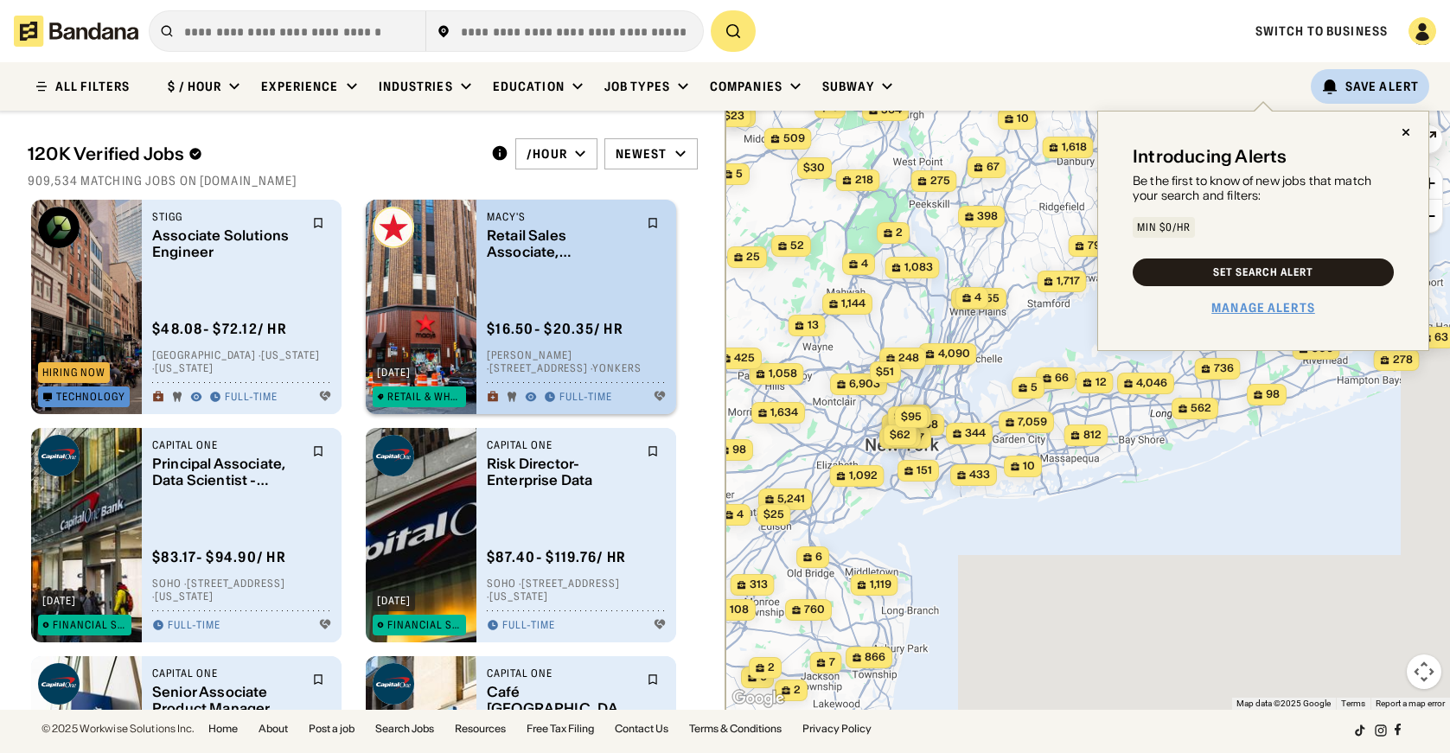 The height and width of the screenshot is (753, 1450). What do you see at coordinates (1067, 281) in the screenshot?
I see `span: 1,717` at bounding box center [1067, 281].